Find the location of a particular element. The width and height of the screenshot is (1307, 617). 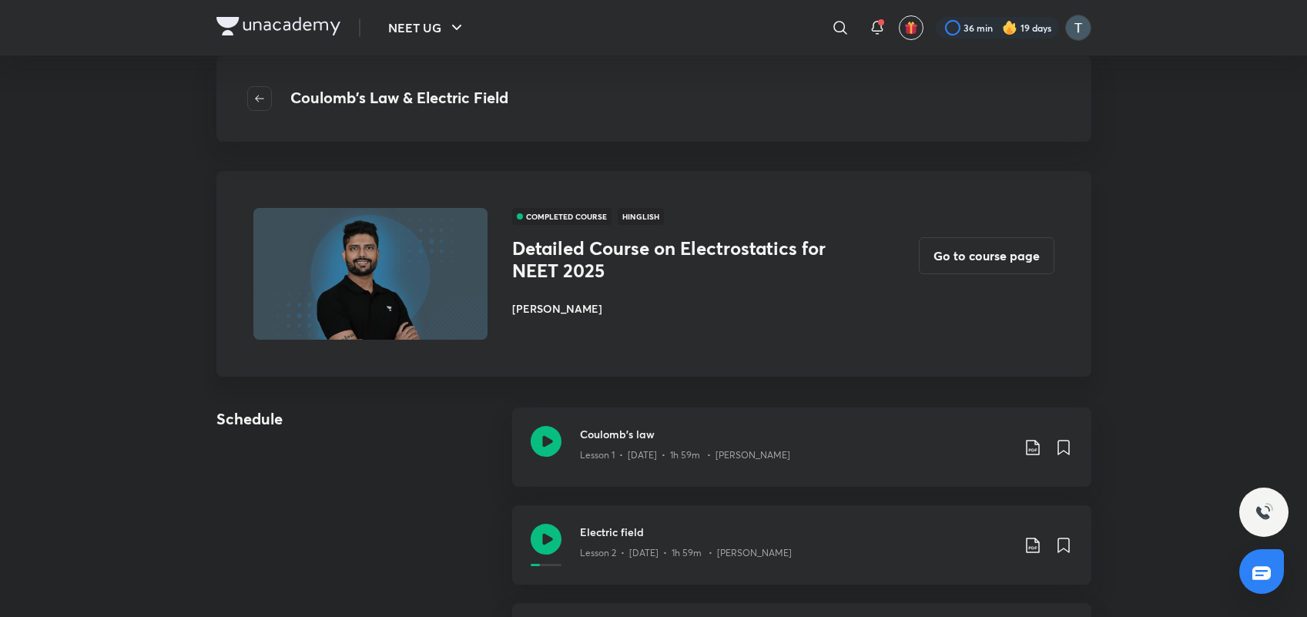

h4: Coulomb's Law & Electric Field is located at coordinates (399, 99).